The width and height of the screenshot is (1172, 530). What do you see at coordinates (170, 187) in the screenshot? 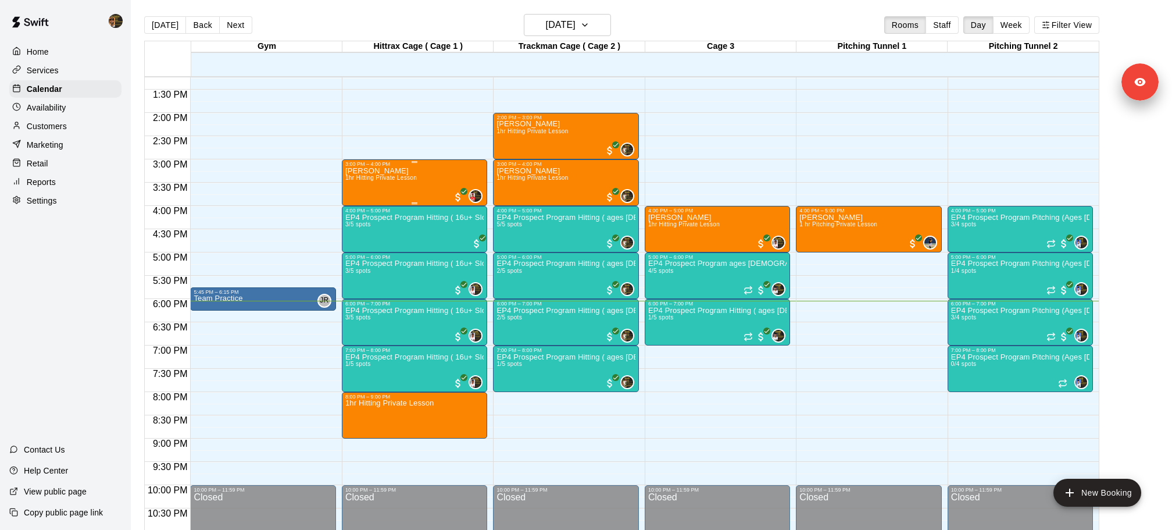
I see `span: 3:30 PM` at bounding box center [170, 187].